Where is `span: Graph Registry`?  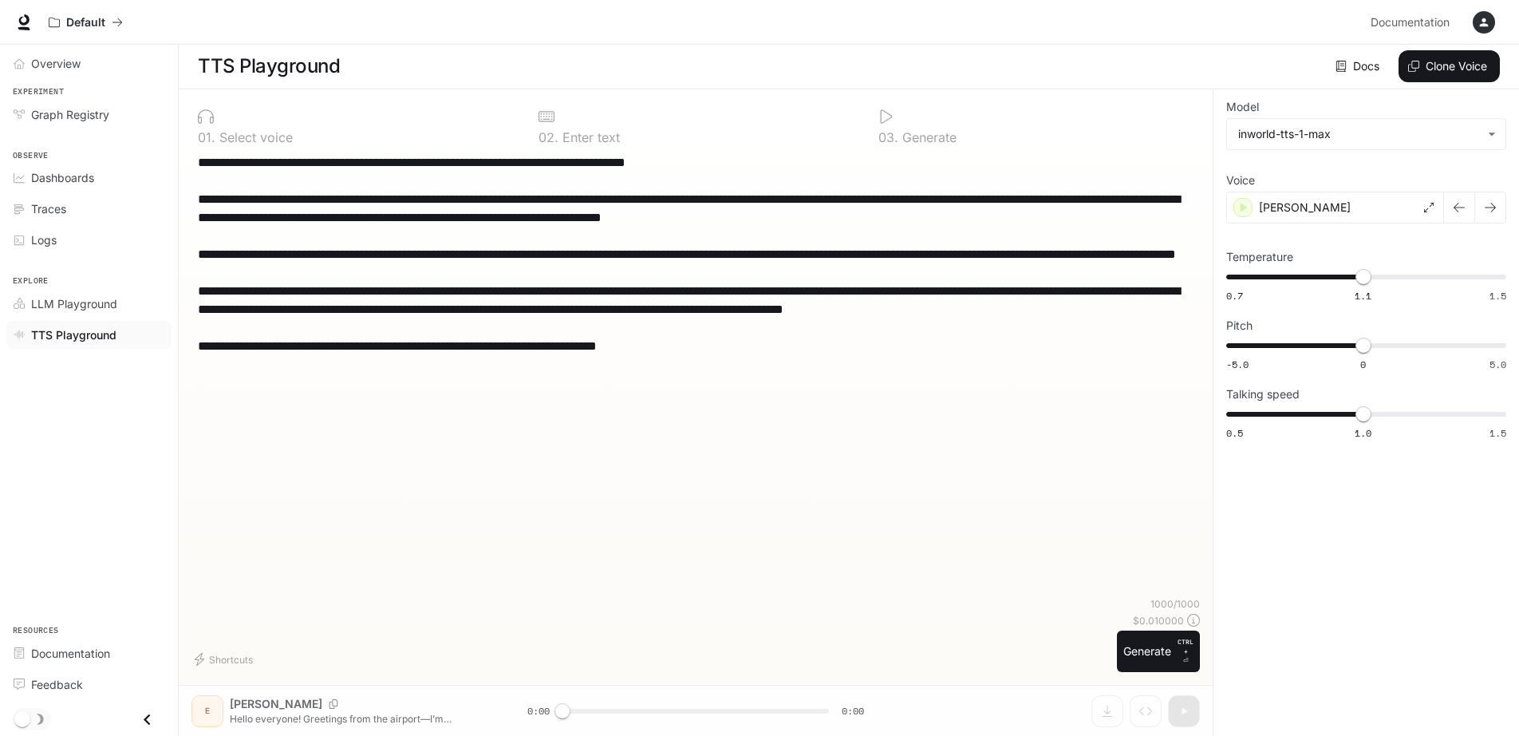 span: Graph Registry is located at coordinates (70, 114).